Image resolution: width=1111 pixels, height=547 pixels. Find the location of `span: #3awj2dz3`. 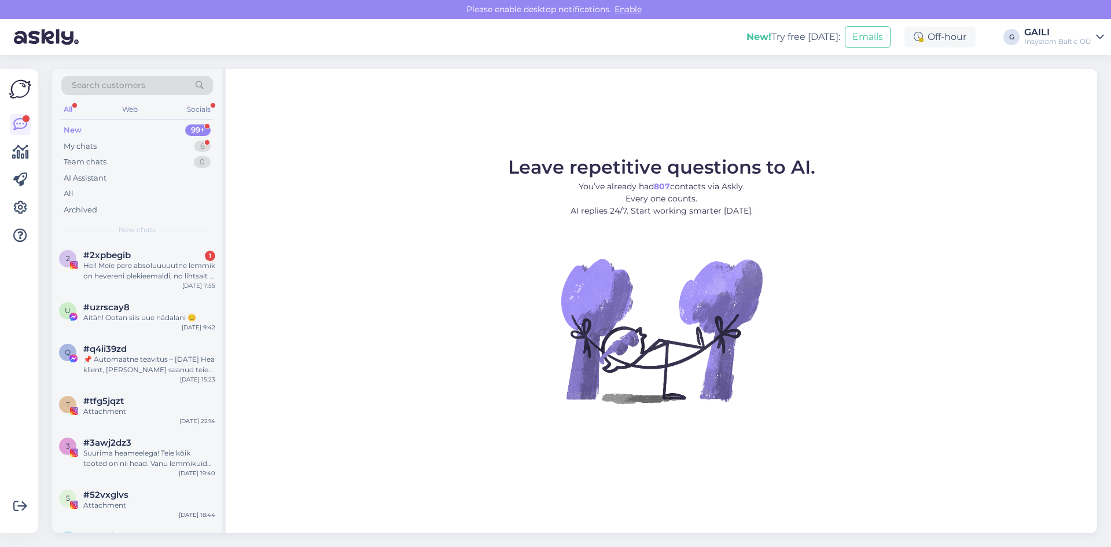

span: #3awj2dz3 is located at coordinates (107, 443).